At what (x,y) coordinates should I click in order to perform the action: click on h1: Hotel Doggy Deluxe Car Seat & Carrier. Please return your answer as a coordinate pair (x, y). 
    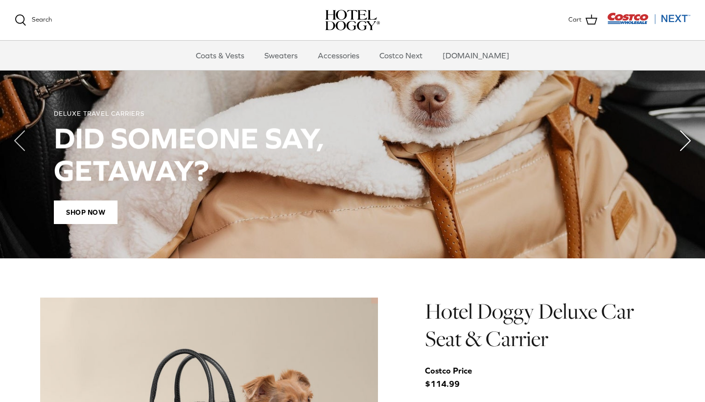
    Looking at the image, I should click on (545, 325).